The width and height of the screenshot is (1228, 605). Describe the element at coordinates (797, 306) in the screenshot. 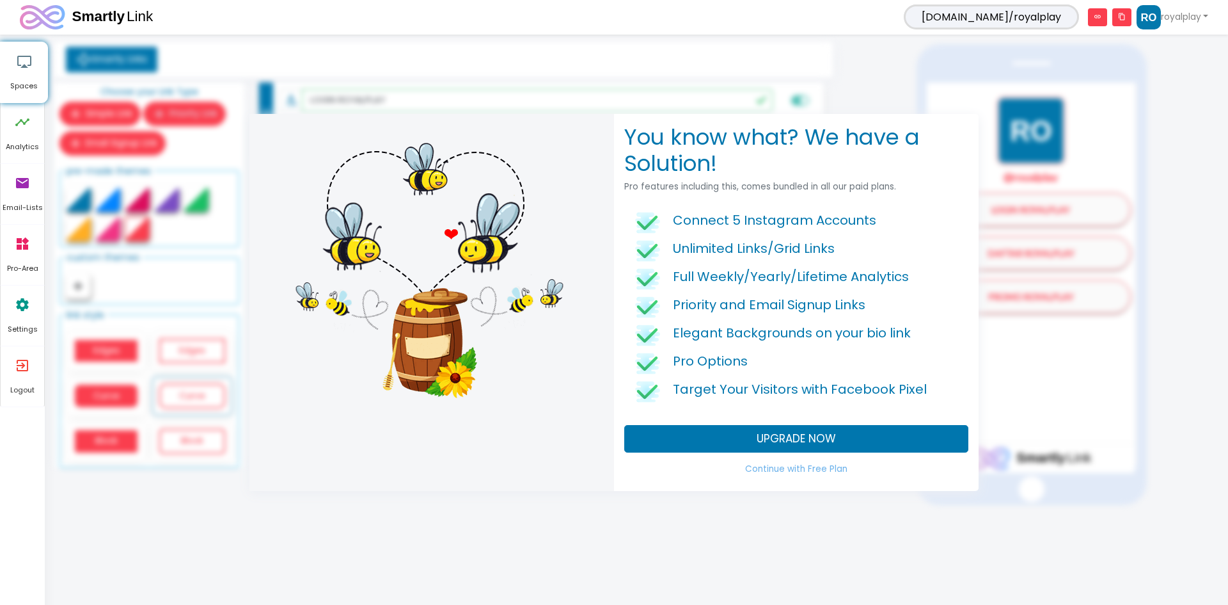

I see `li: Priority and Email Signup Links` at that location.